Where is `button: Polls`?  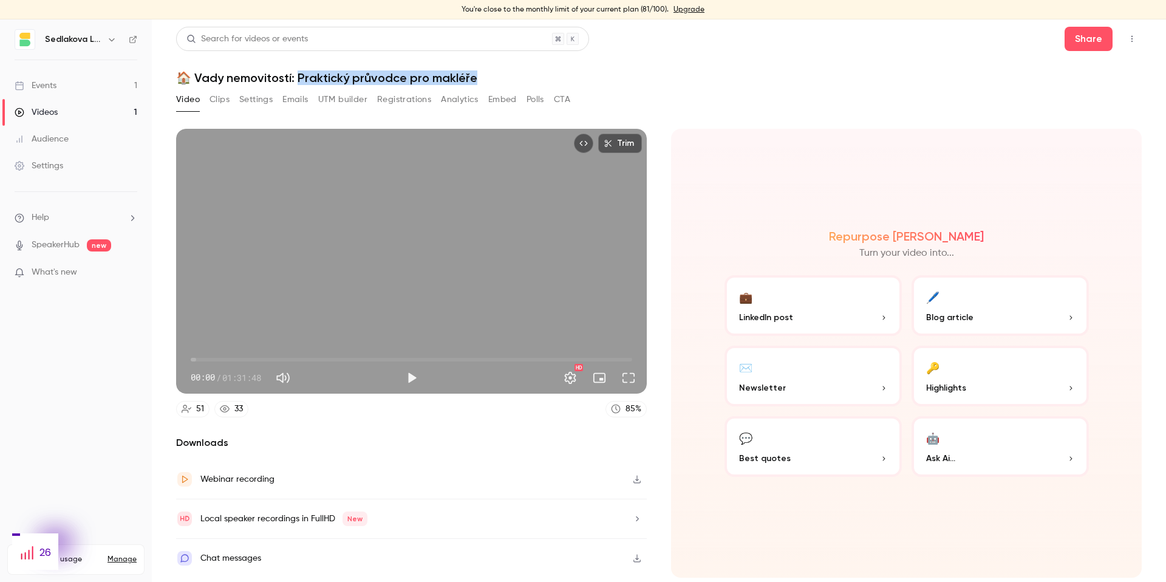
button: Polls is located at coordinates (535, 100).